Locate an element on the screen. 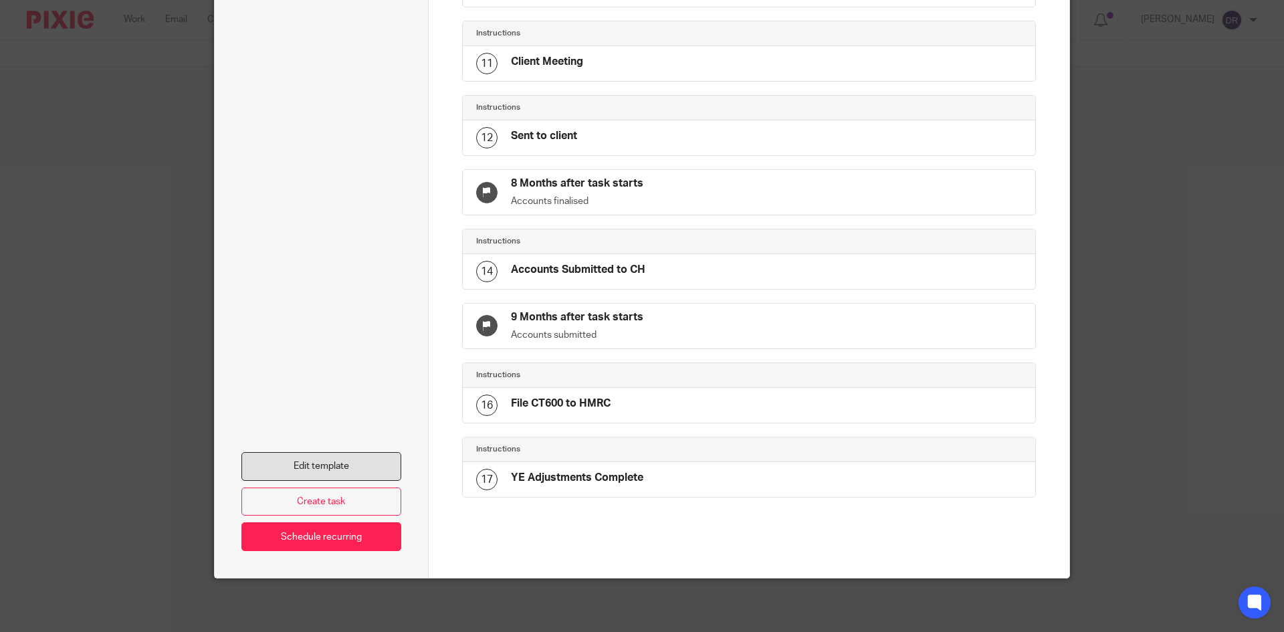  p: Accounts finalised is located at coordinates (630, 201).